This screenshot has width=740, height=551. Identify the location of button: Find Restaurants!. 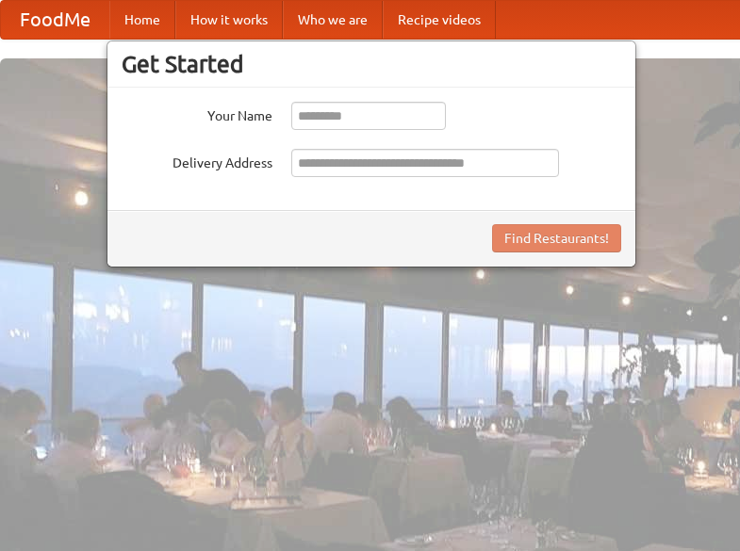
(556, 238).